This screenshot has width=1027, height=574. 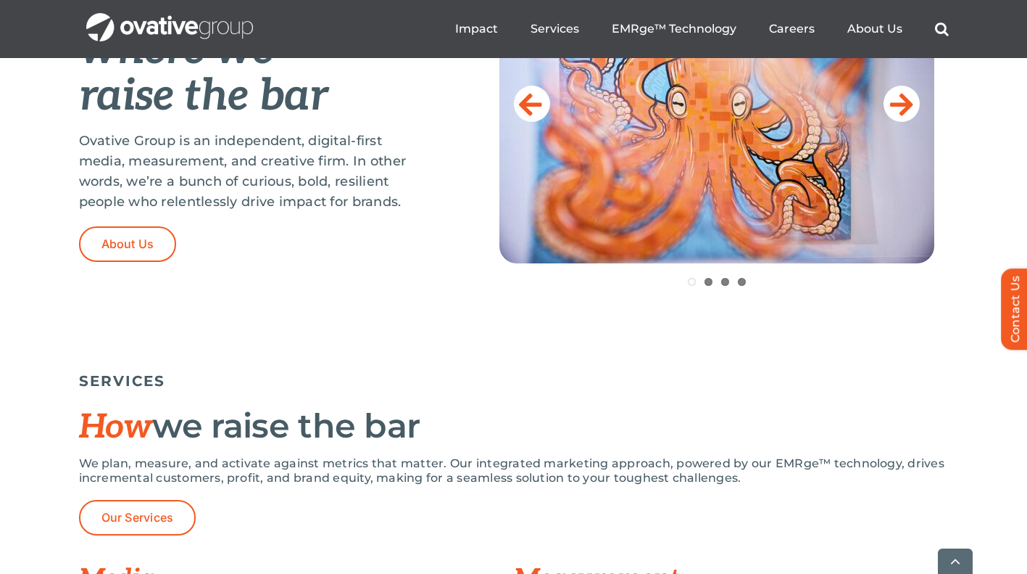 I want to click on a: Careers, so click(x=792, y=29).